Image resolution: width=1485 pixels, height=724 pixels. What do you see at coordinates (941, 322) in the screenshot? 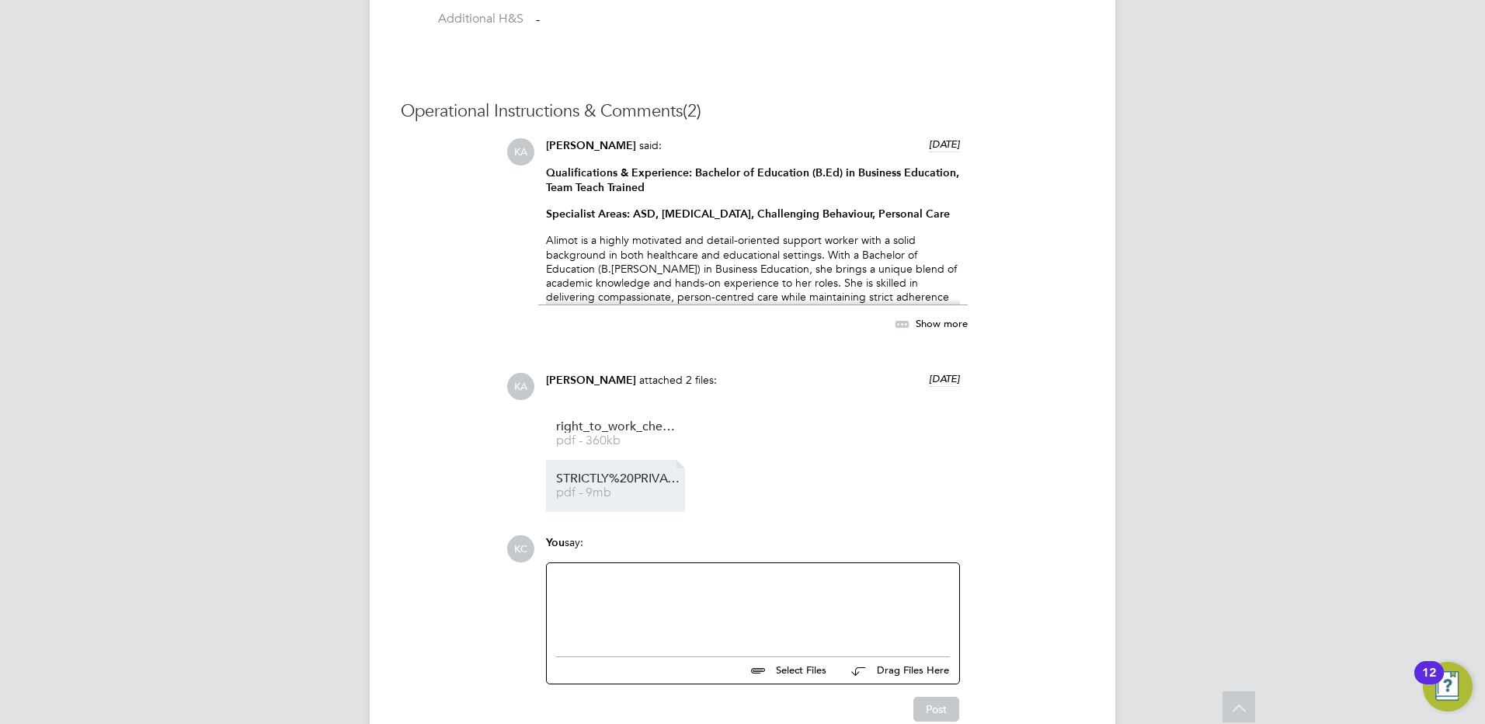
I see `span: Show more` at bounding box center [941, 322].